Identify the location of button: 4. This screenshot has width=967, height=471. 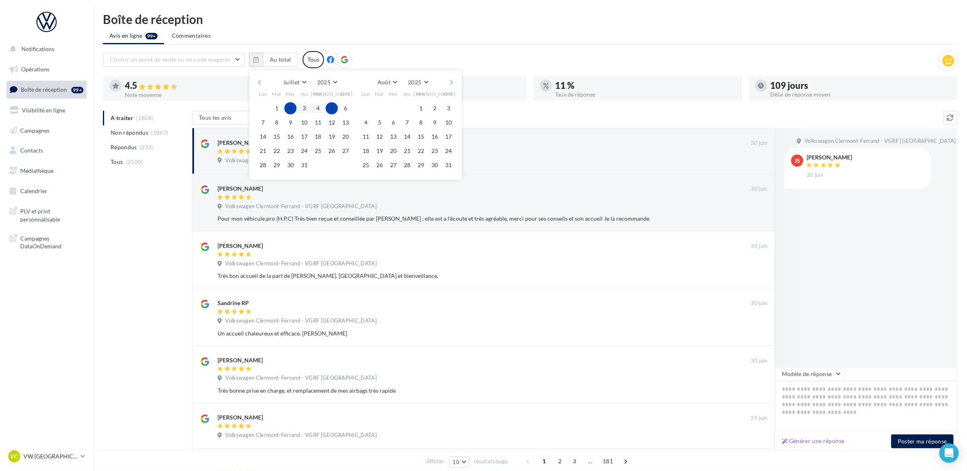
(318, 108).